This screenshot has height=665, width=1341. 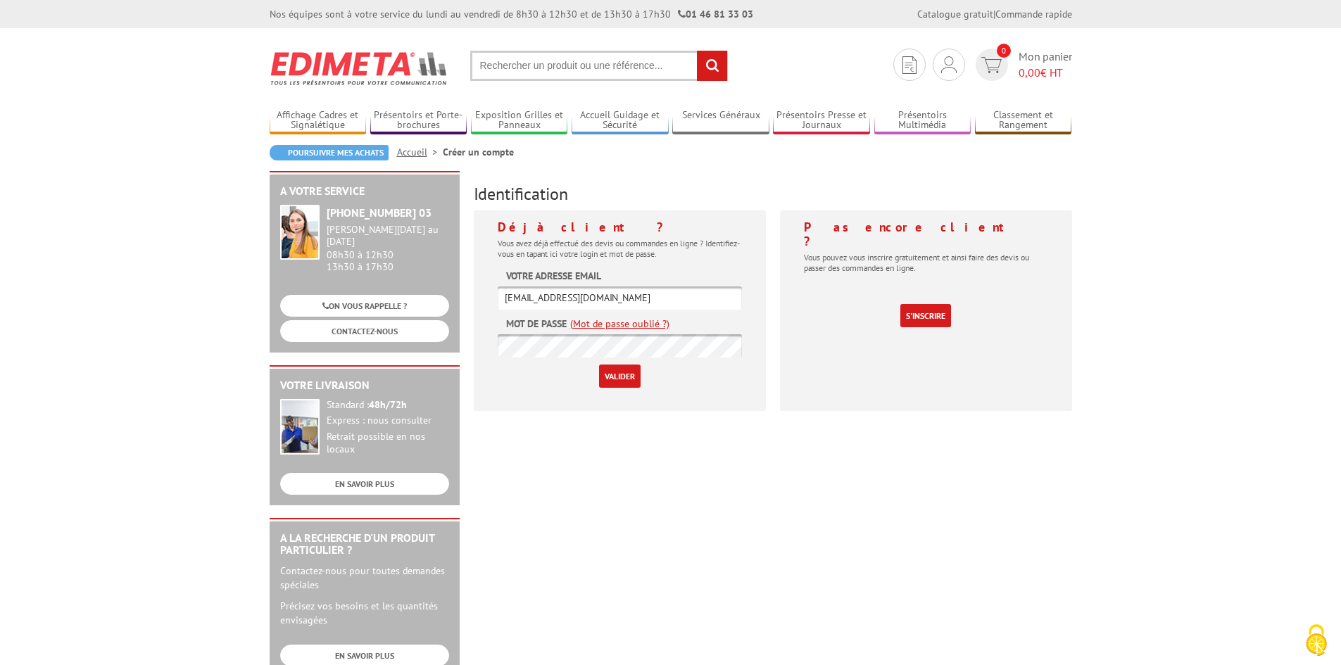 I want to click on a: Services Généraux, so click(x=721, y=120).